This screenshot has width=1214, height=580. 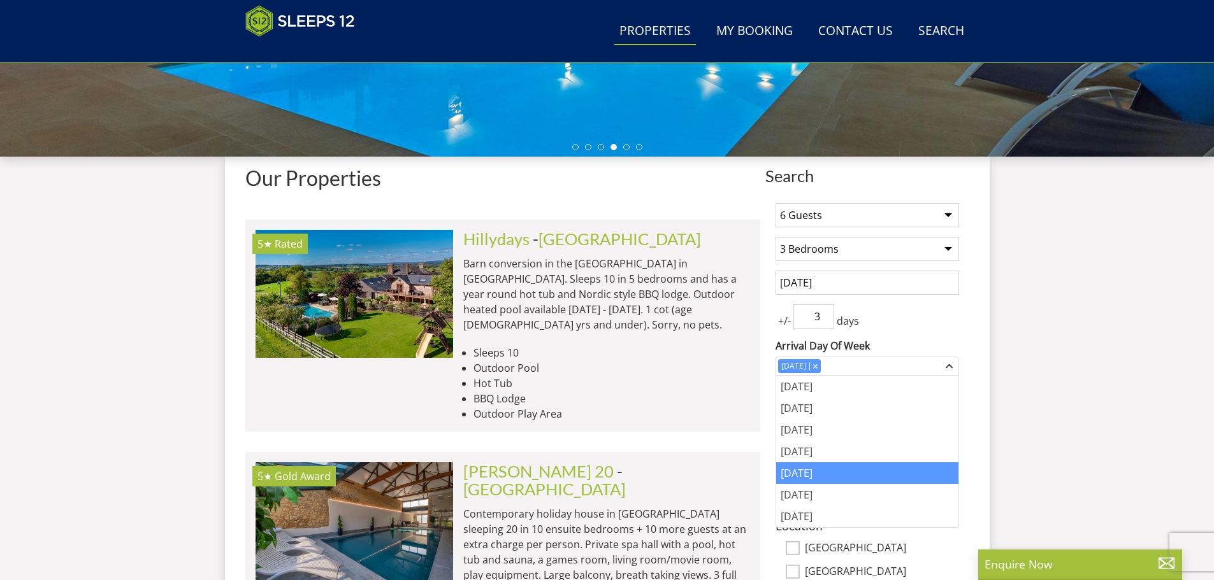 I want to click on label: Arrival Day Of Week, so click(x=867, y=346).